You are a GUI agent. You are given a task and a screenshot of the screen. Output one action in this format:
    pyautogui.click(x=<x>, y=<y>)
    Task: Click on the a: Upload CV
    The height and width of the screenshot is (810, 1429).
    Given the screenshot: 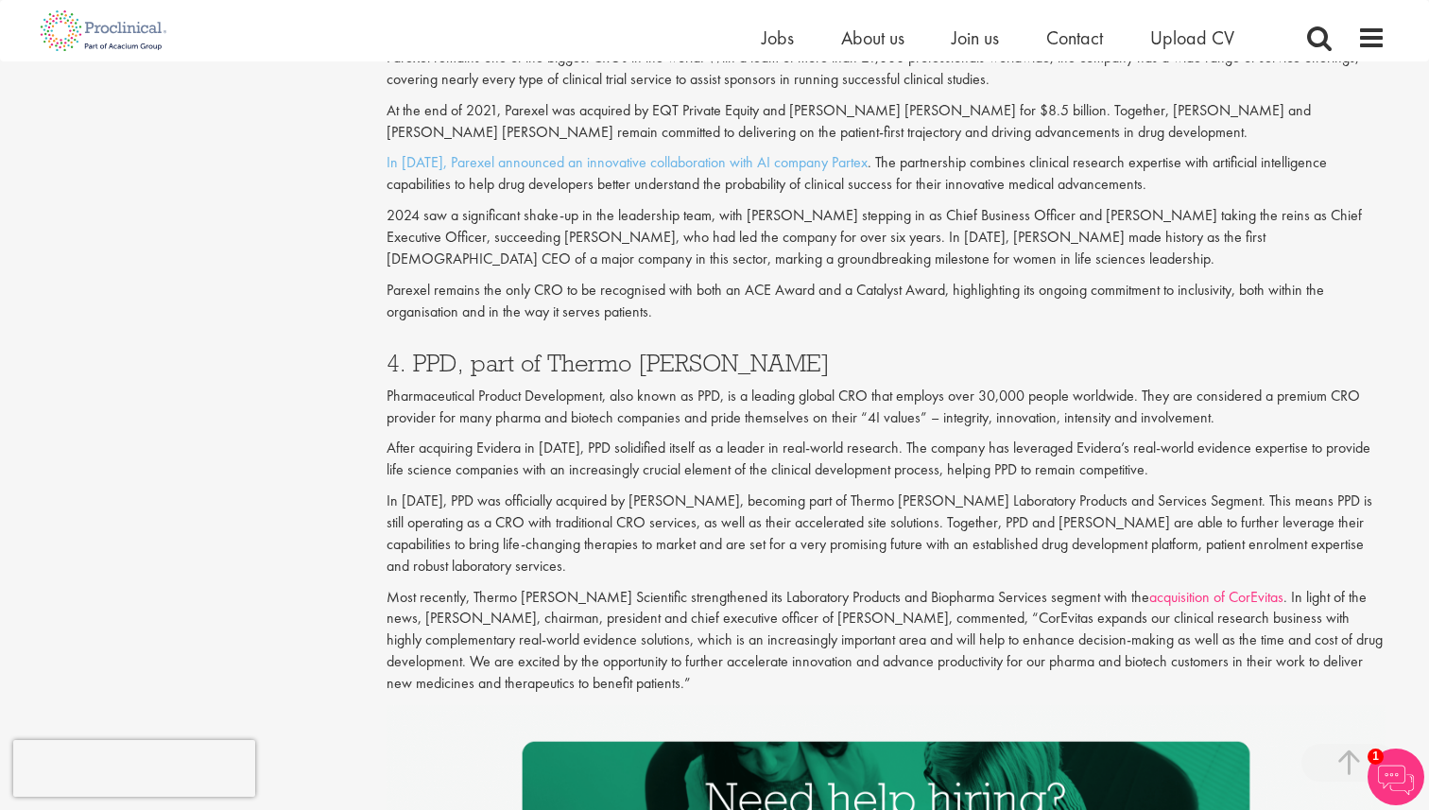 What is the action you would take?
    pyautogui.click(x=1192, y=38)
    